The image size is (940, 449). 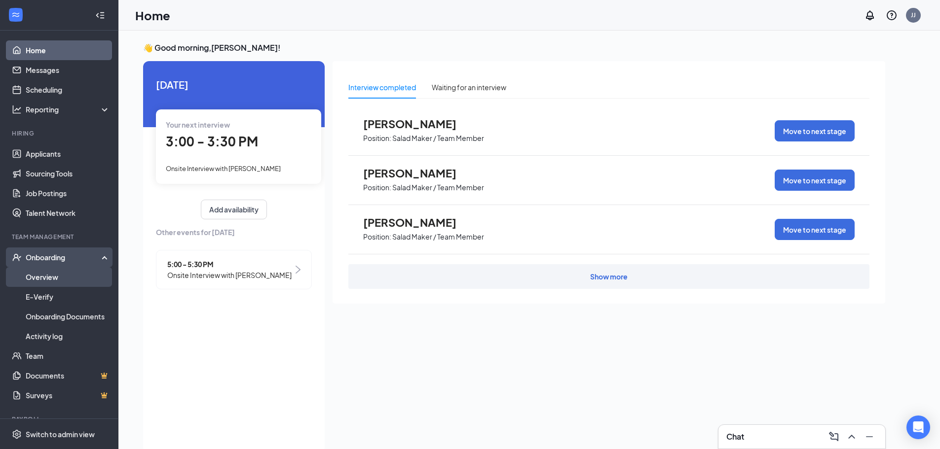 What do you see at coordinates (64, 257) in the screenshot?
I see `div: Onboarding` at bounding box center [64, 257].